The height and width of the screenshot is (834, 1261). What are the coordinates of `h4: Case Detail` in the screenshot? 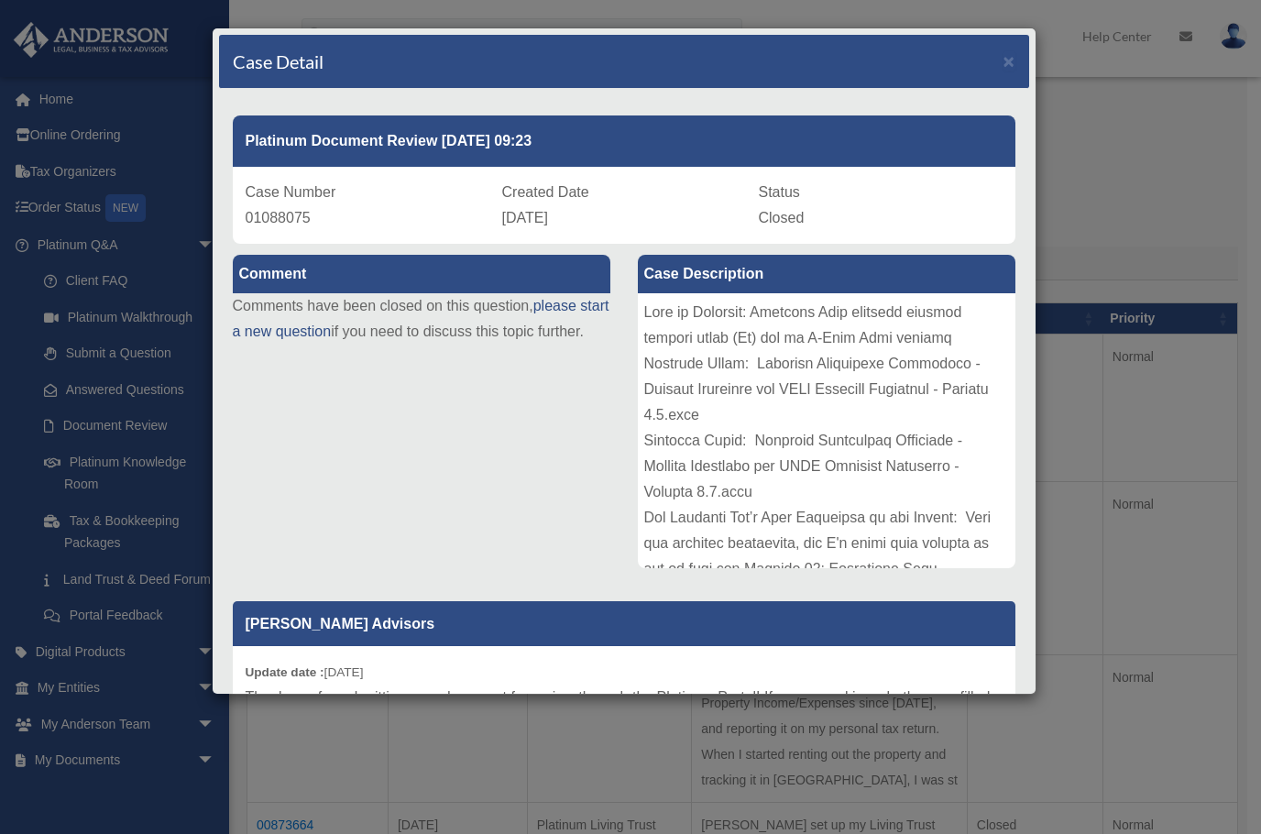 It's located at (278, 61).